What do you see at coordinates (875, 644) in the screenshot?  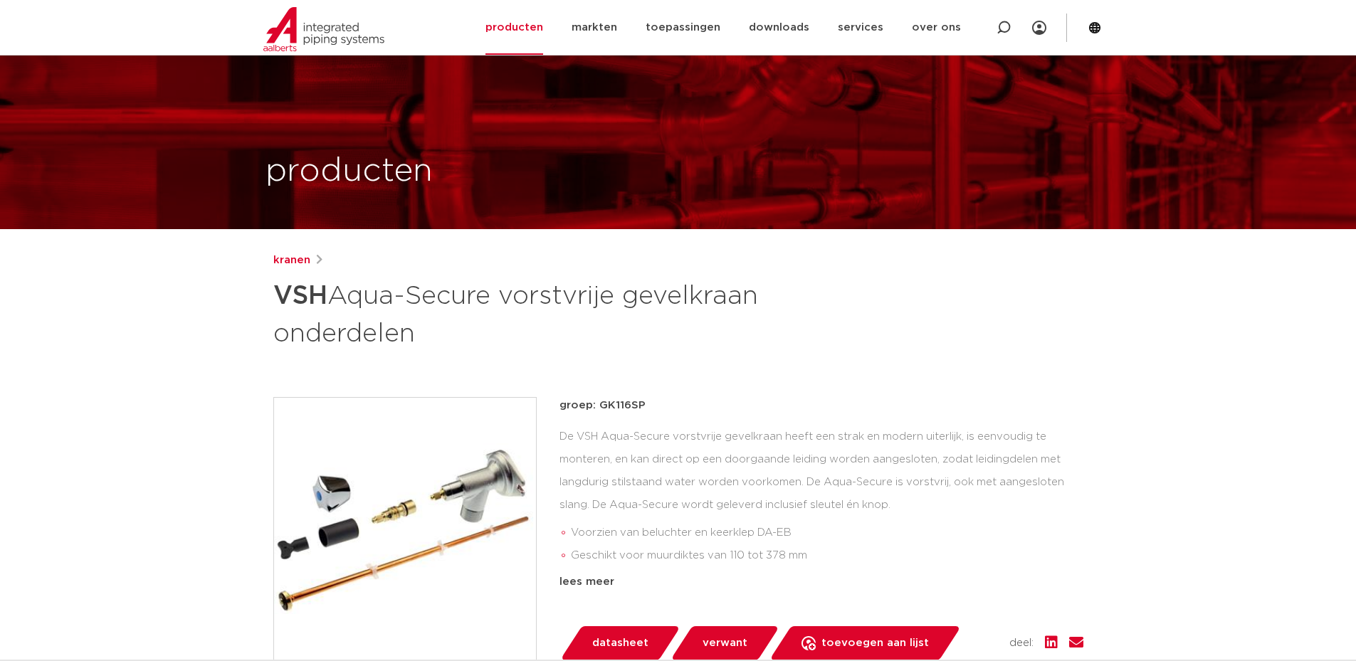 I see `span: toevoegen aan lijst` at bounding box center [875, 644].